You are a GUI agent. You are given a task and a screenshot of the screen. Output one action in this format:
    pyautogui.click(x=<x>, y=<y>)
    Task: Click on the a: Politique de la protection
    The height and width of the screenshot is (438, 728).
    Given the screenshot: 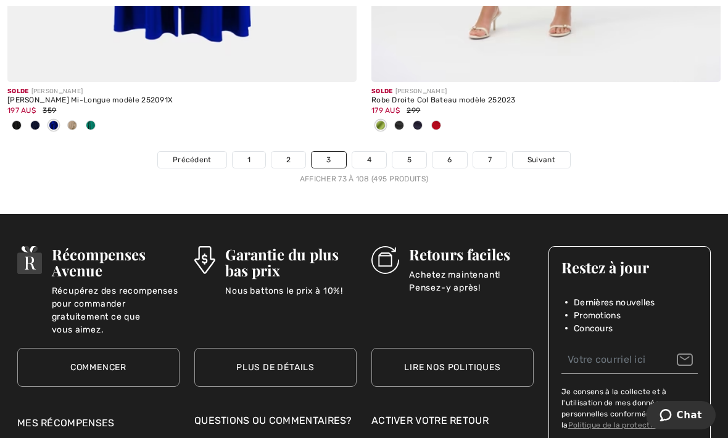 What is the action you would take?
    pyautogui.click(x=615, y=425)
    